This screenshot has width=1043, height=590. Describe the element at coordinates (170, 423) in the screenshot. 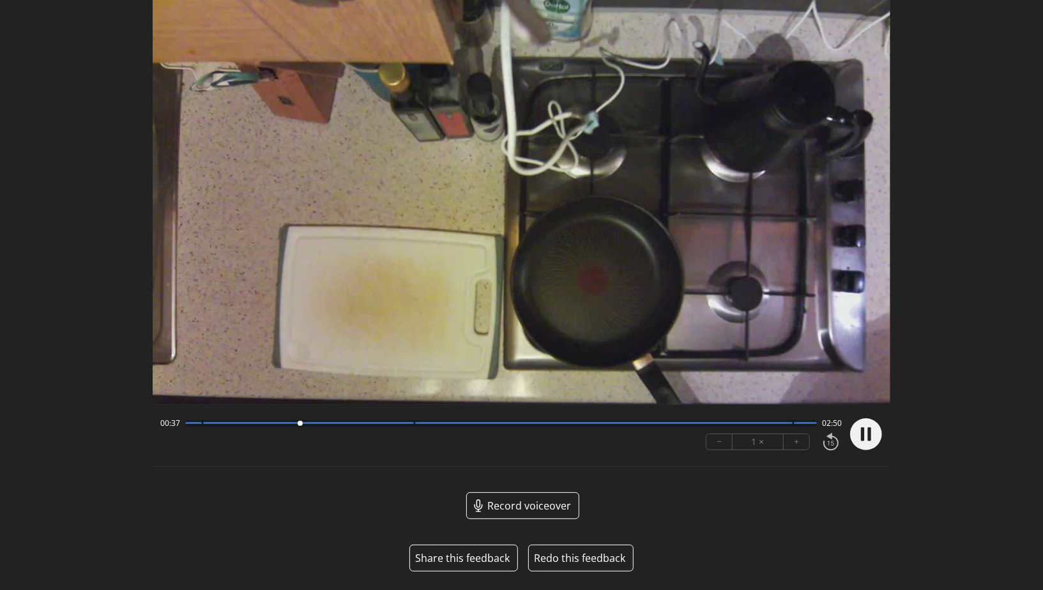

I see `span: 00:37` at that location.